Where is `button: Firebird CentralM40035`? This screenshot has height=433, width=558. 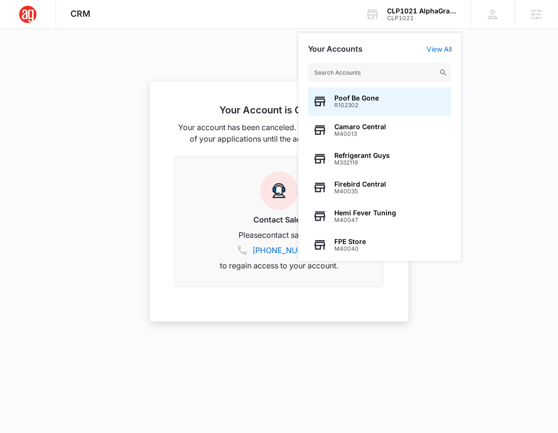
button: Firebird CentralM40035 is located at coordinates (380, 188).